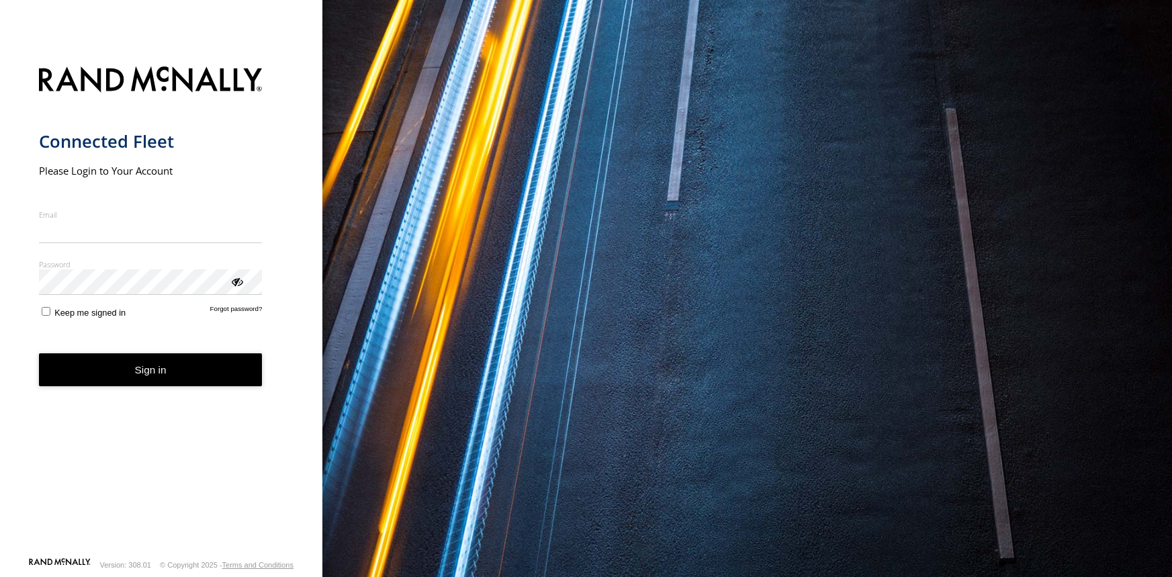  What do you see at coordinates (236, 281) in the screenshot?
I see `div: ViewPassword` at bounding box center [236, 281].